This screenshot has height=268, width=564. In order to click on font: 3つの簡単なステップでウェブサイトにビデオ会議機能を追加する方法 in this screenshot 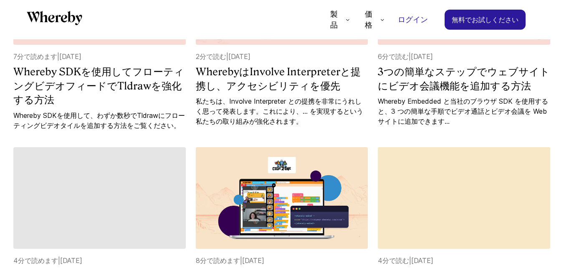, I will do `click(464, 79)`.